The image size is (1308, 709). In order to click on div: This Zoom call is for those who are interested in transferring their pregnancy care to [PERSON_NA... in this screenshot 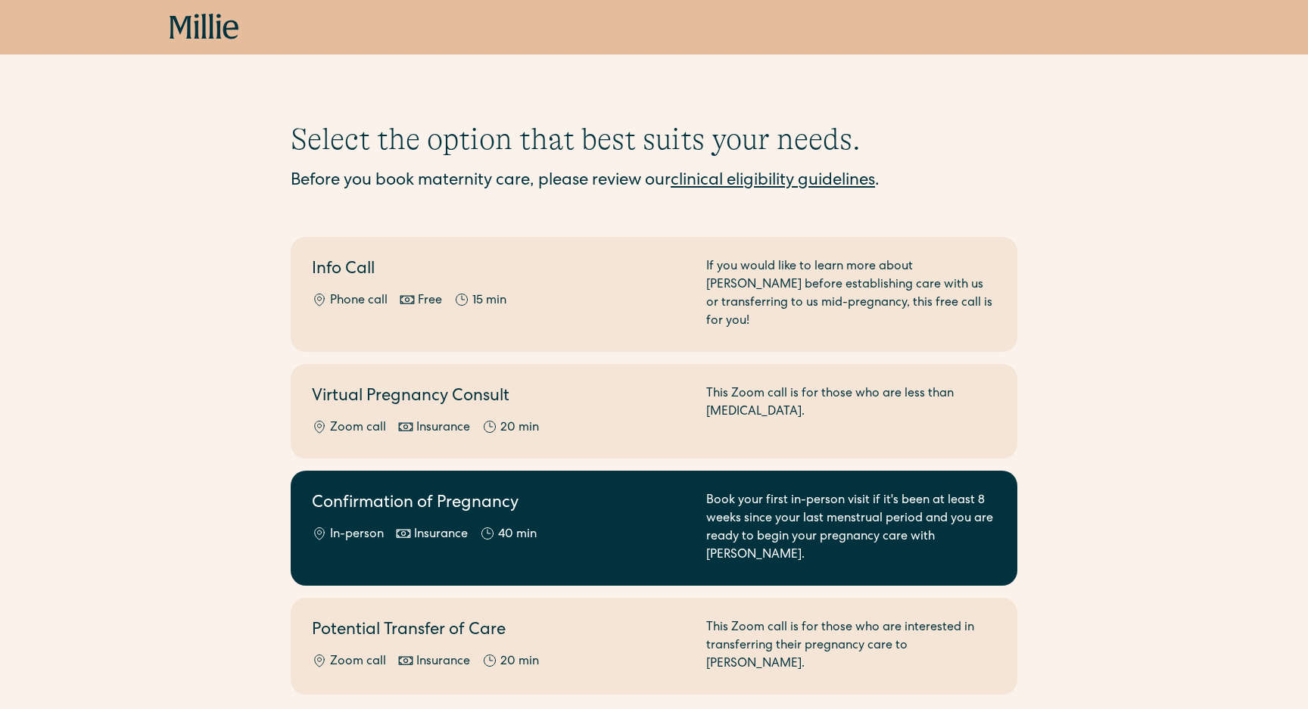, I will do `click(851, 646)`.